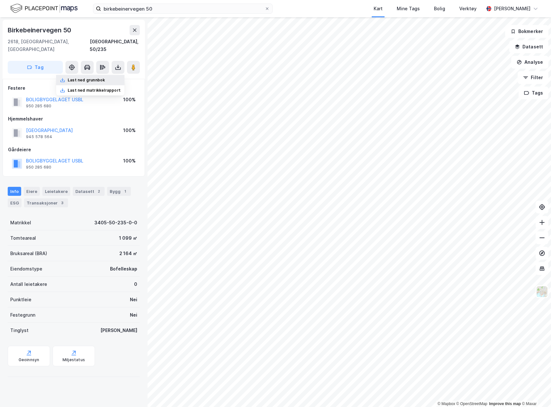  I want to click on div: 3405-50-235-0-0, so click(116, 223).